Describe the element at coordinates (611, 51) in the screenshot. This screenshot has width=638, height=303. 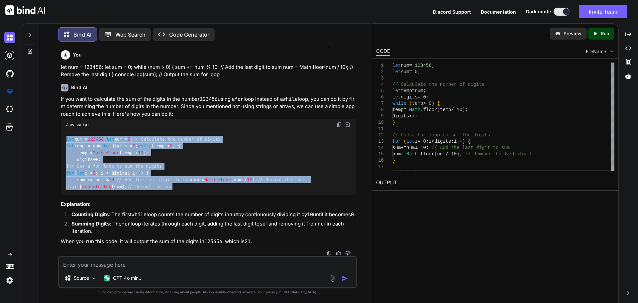
I see `img: chevron down` at that location.